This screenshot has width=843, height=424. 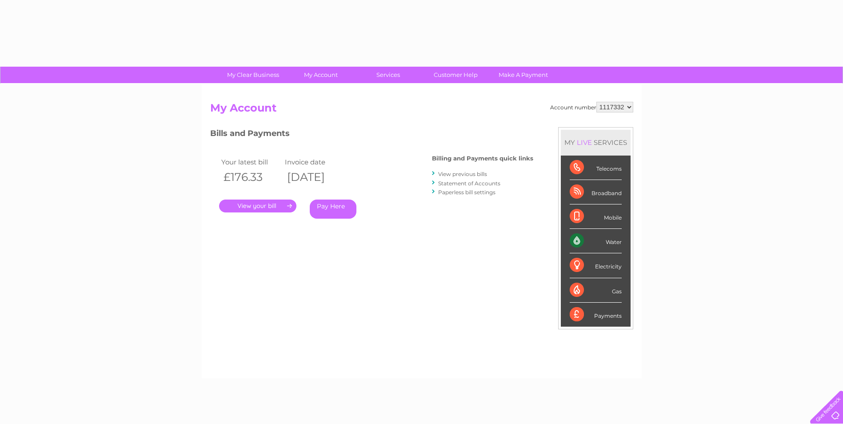 What do you see at coordinates (596, 290) in the screenshot?
I see `div: Gas` at bounding box center [596, 290].